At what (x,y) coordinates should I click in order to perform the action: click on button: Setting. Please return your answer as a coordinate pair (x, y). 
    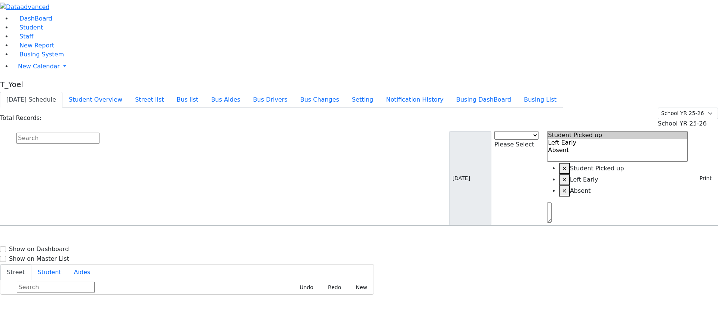
    Looking at the image, I should click on (362, 100).